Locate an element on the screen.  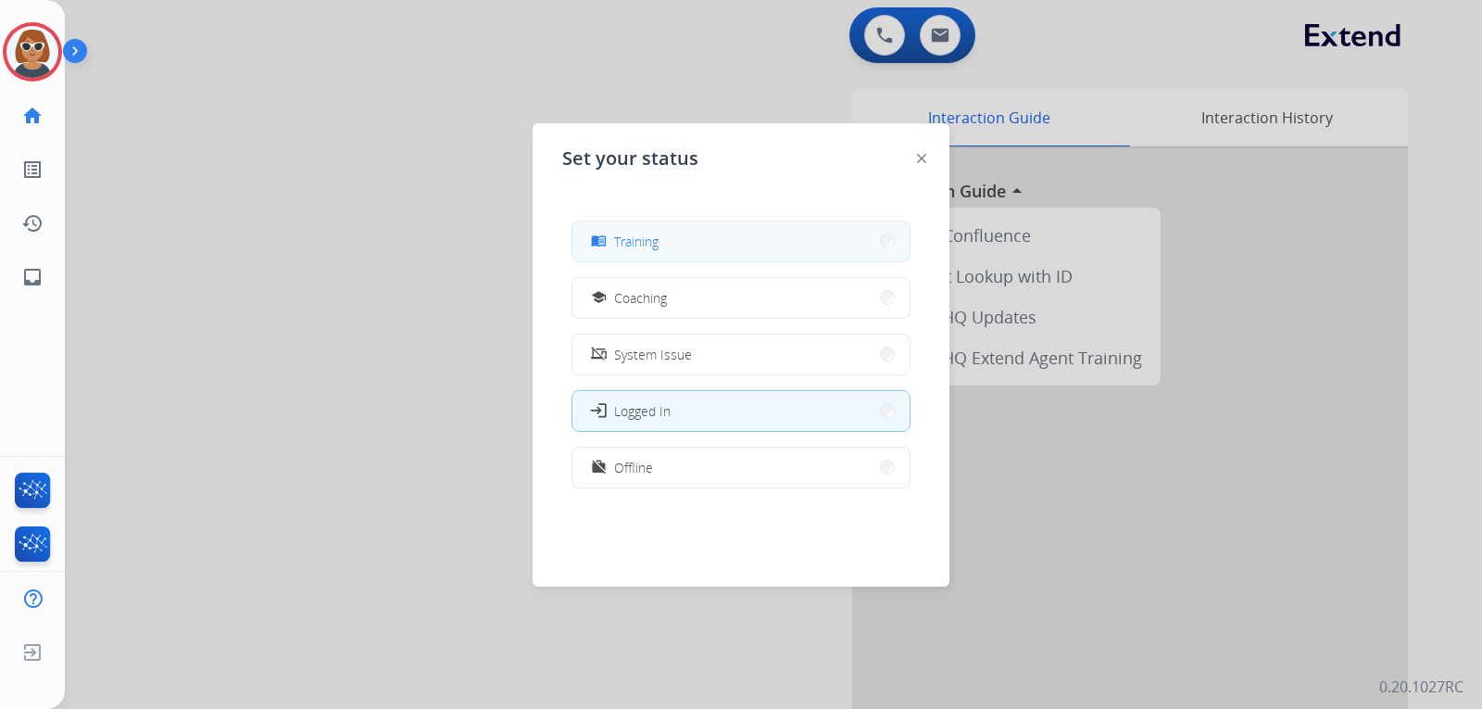
mat-icon: school is located at coordinates (598, 297).